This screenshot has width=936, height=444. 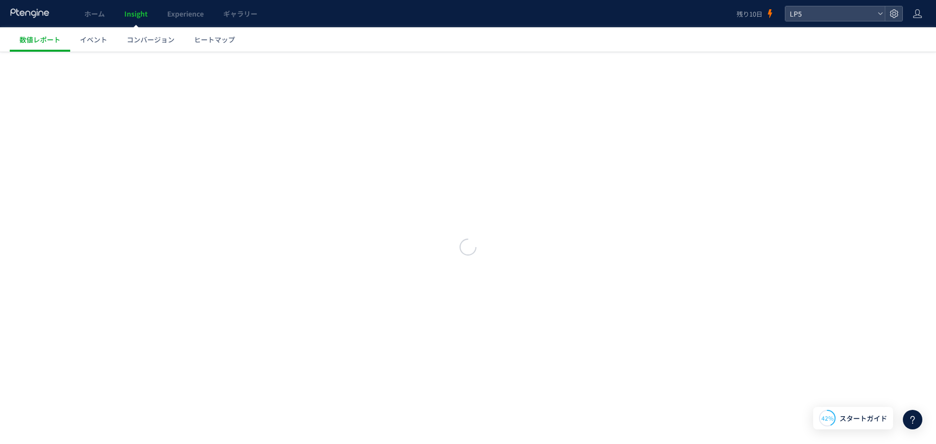 I want to click on span: LP5, so click(x=831, y=14).